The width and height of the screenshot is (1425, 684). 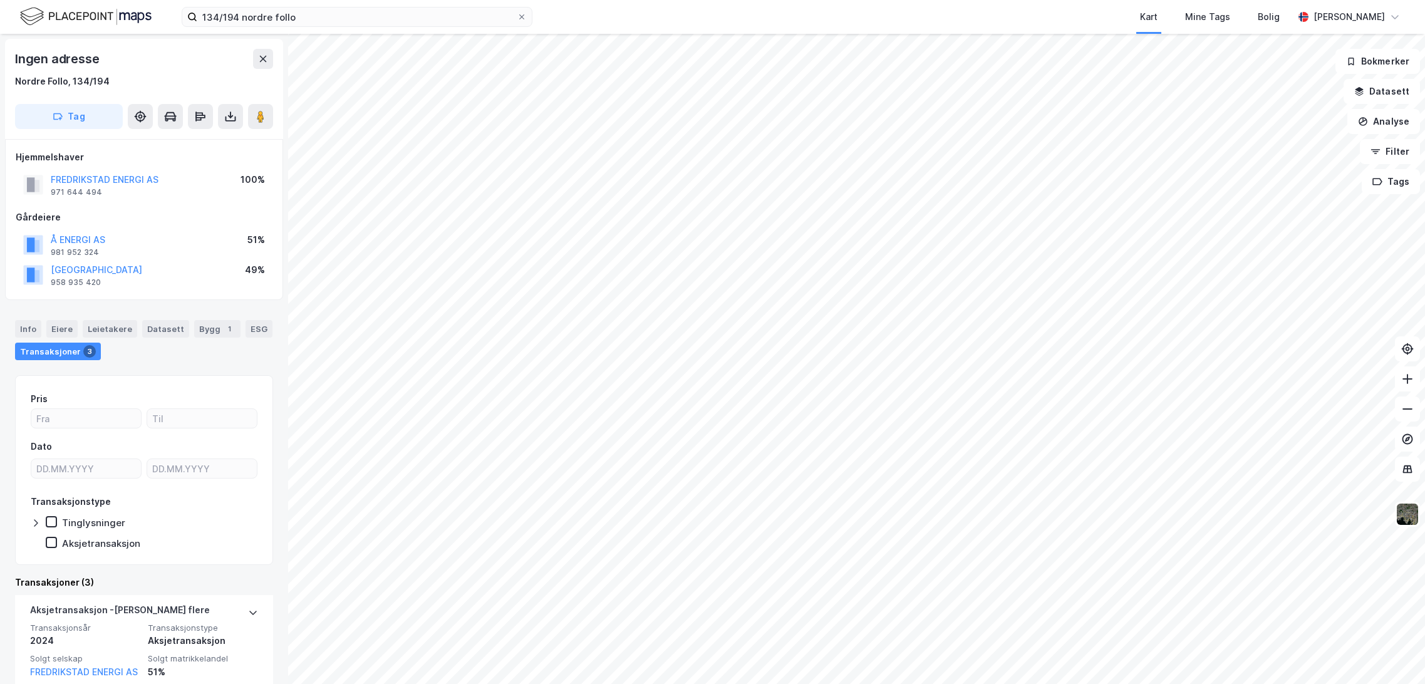 I want to click on span: Solgt selskap, so click(x=85, y=658).